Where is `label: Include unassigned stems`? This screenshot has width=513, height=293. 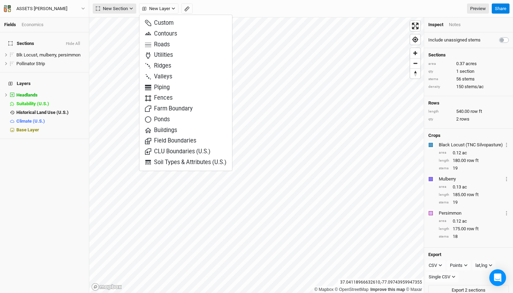 label: Include unassigned stems is located at coordinates (454, 40).